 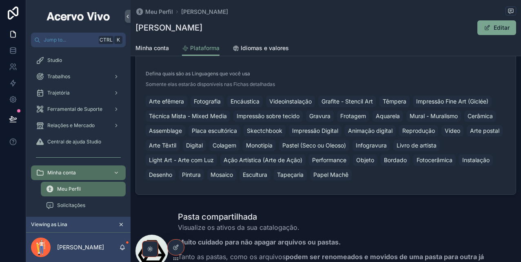 I want to click on span: Encáustica, so click(x=245, y=102).